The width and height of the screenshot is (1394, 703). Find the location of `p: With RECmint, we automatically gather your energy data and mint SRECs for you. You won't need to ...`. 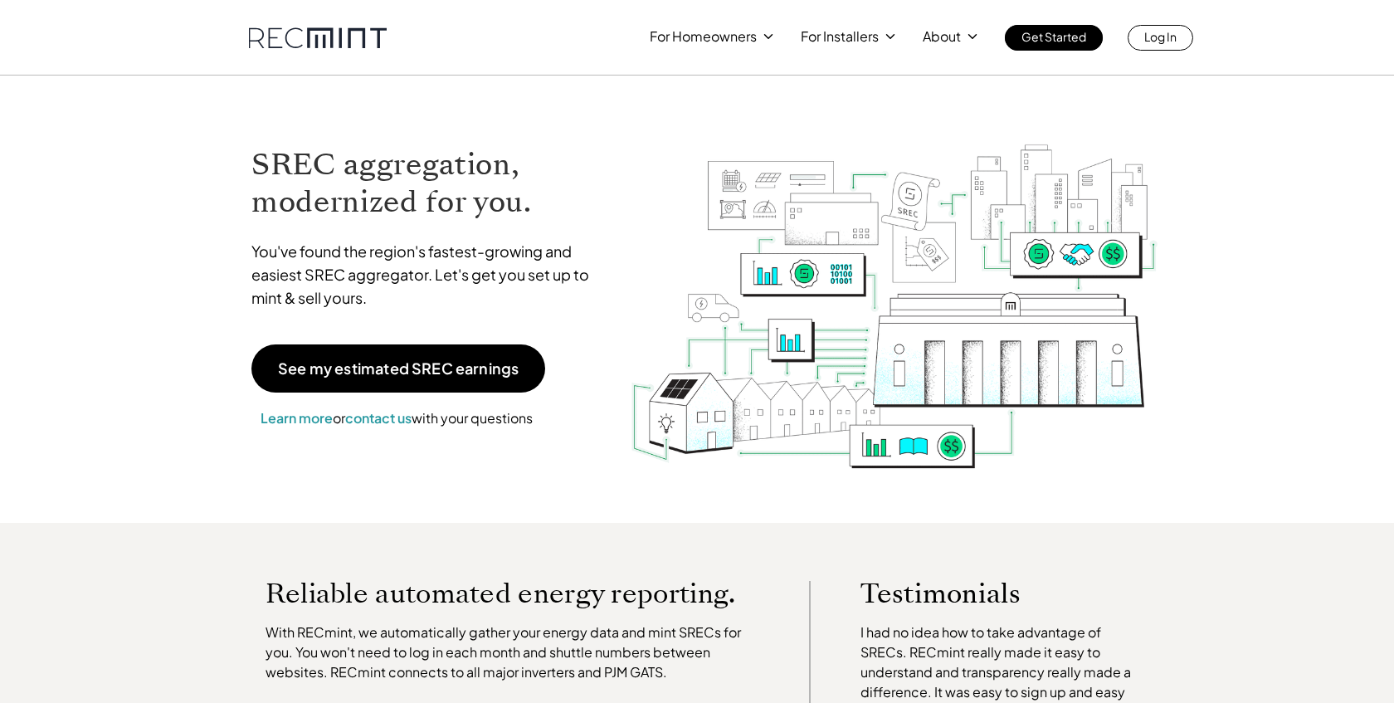

p: With RECmint, we automatically gather your energy data and mint SRECs for you. You won't need to ... is located at coordinates (513, 652).